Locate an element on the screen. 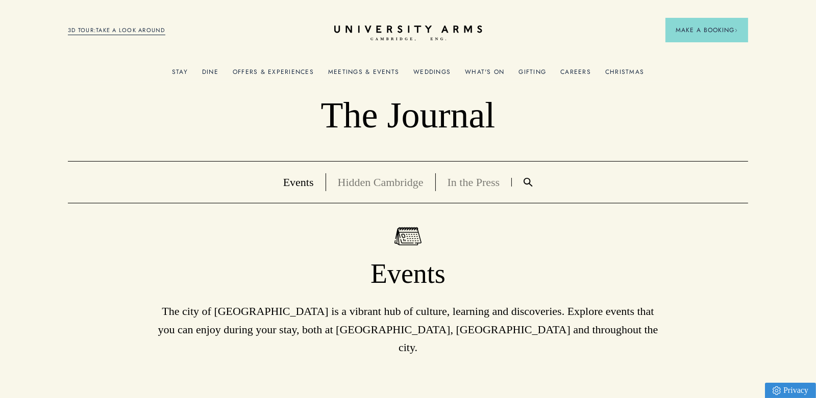  img: Search is located at coordinates (528, 182).